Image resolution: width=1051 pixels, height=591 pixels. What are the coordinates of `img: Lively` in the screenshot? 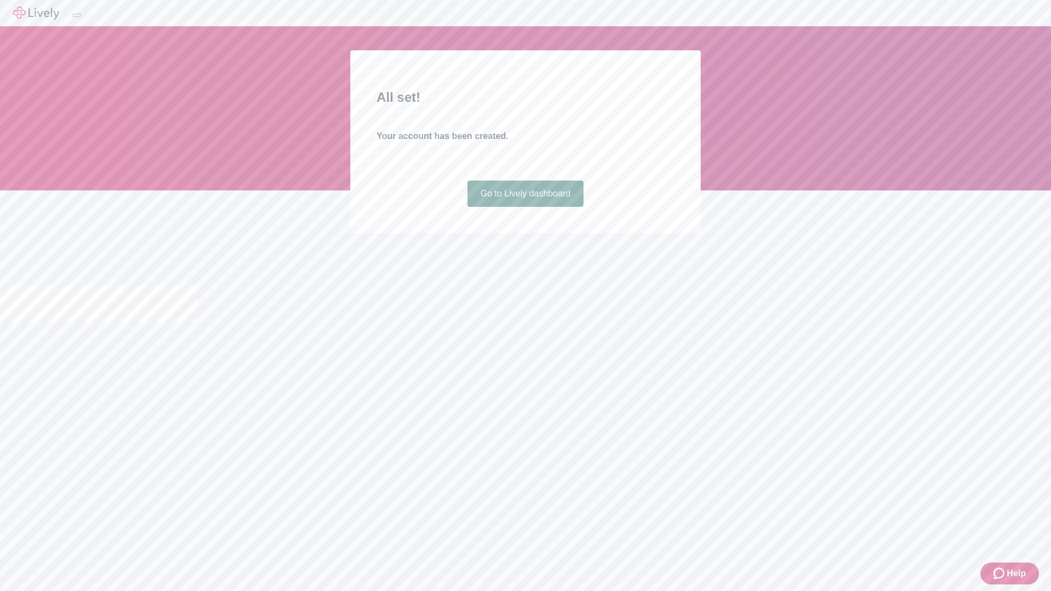 It's located at (36, 13).